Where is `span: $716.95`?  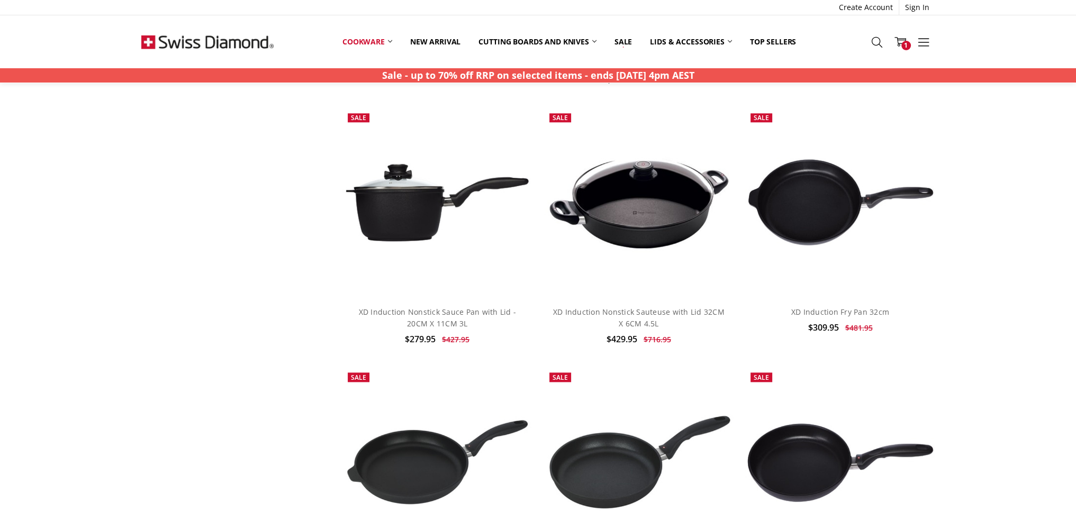 span: $716.95 is located at coordinates (657, 339).